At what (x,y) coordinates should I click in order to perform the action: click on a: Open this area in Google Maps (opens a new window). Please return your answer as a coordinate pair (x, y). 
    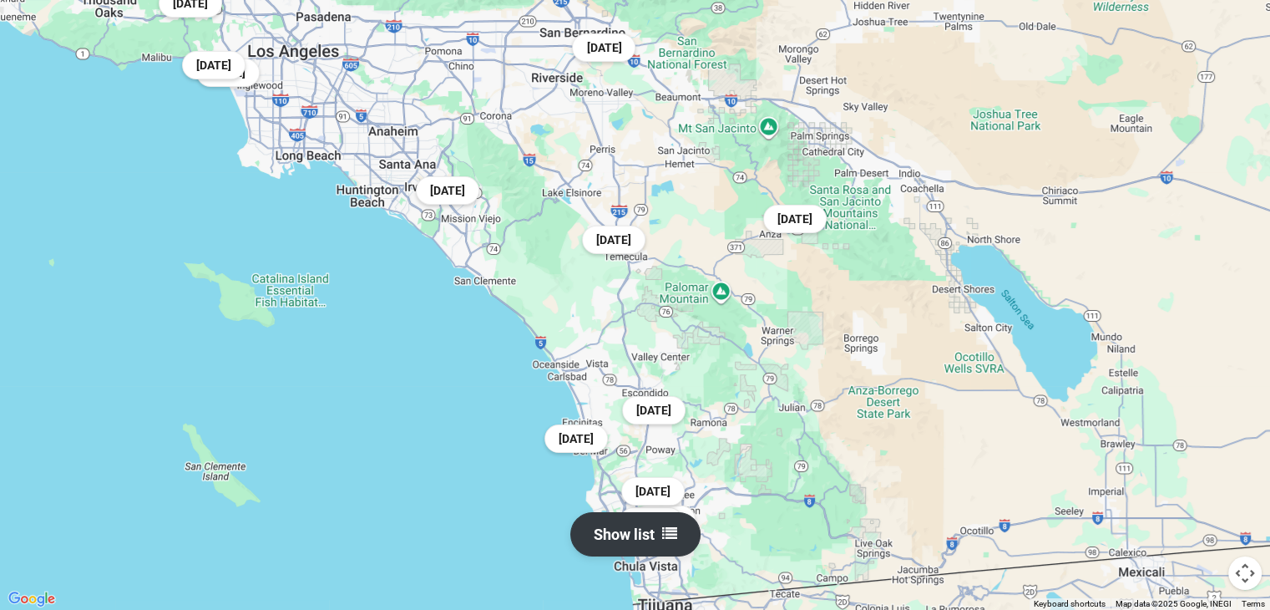
    Looking at the image, I should click on (32, 599).